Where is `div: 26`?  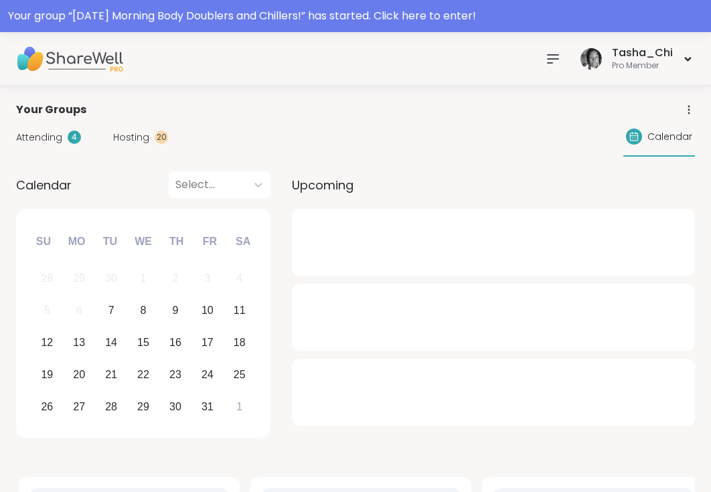 div: 26 is located at coordinates (47, 407).